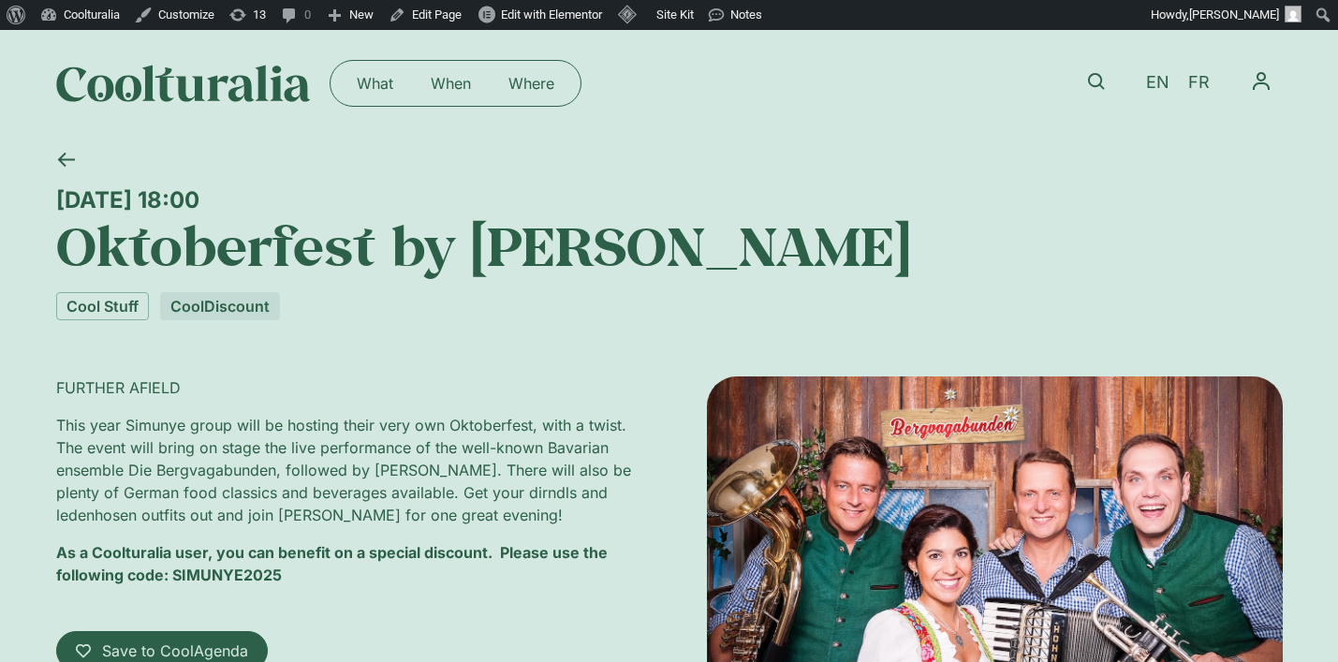 Image resolution: width=1338 pixels, height=662 pixels. Describe the element at coordinates (102, 306) in the screenshot. I see `a: Cool Stuff` at that location.